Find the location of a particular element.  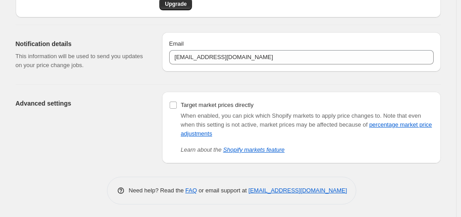

span: When enabled, you can pick which Shopify markets to apply price changes to. is located at coordinates (281, 115).